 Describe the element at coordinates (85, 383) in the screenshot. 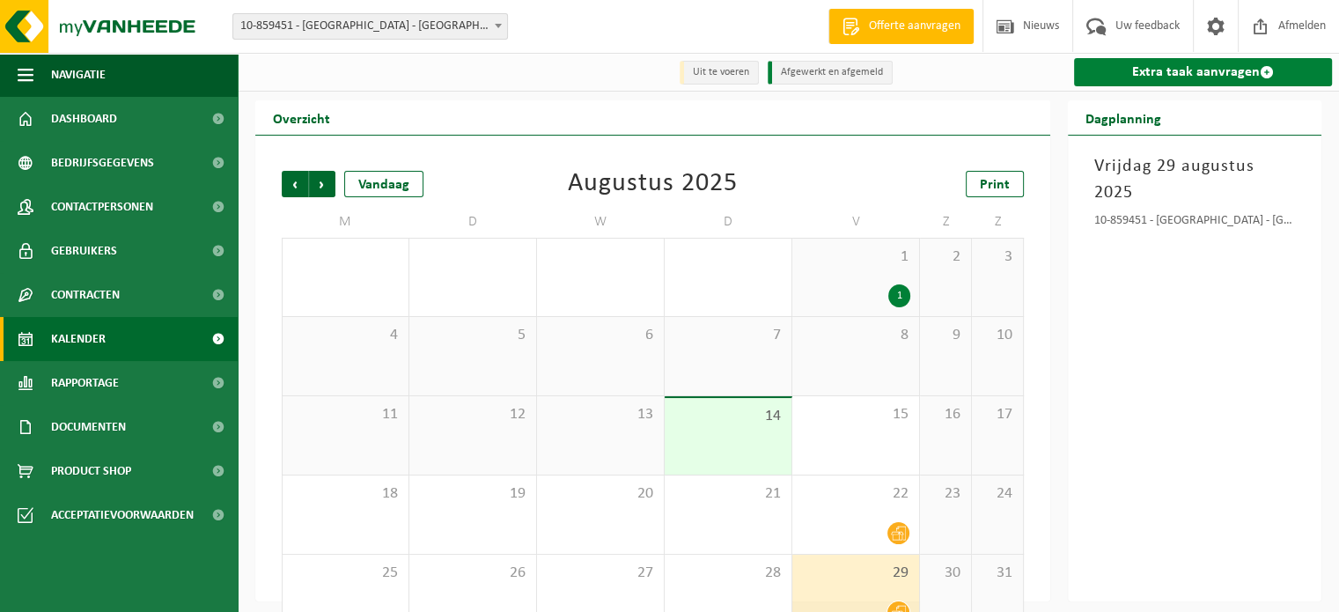

I see `span: Rapportage` at that location.